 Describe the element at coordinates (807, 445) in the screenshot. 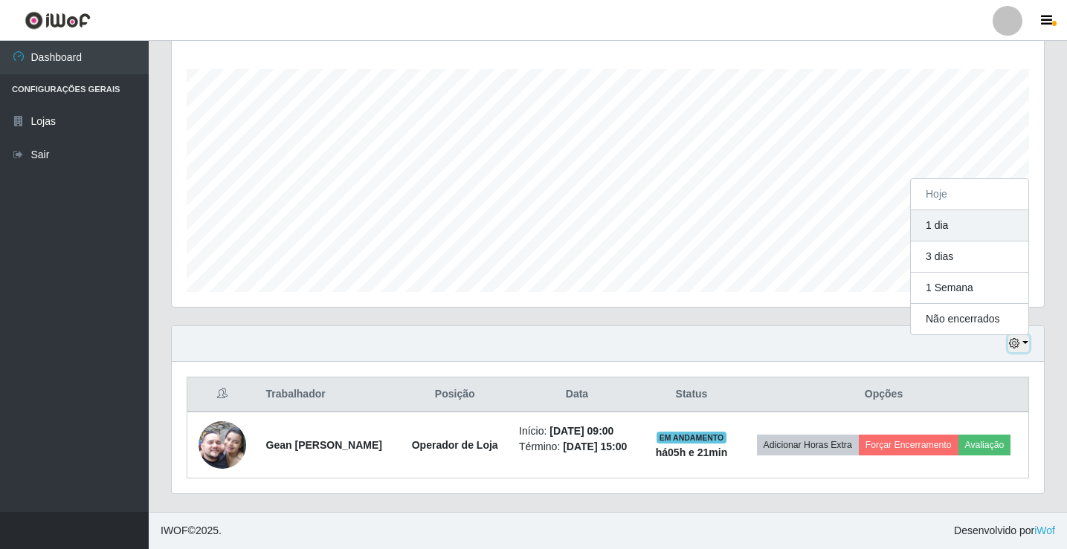

I see `button: Adicionar Horas Extra` at that location.